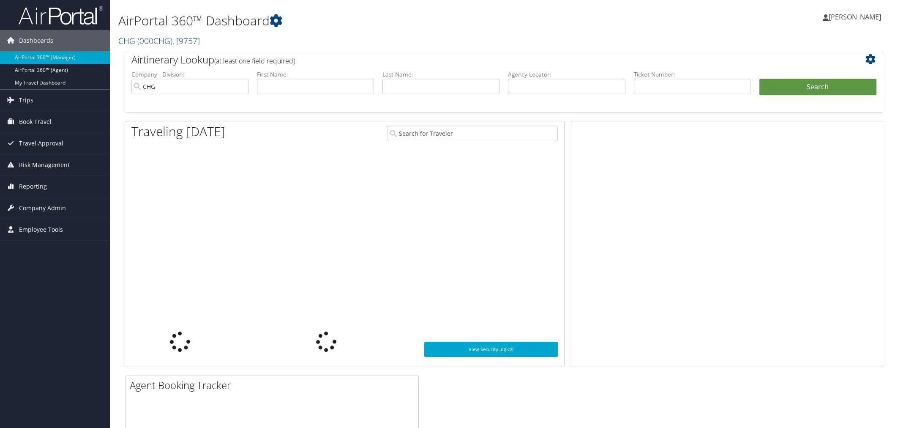  I want to click on input: Search for Traveler, so click(473, 133).